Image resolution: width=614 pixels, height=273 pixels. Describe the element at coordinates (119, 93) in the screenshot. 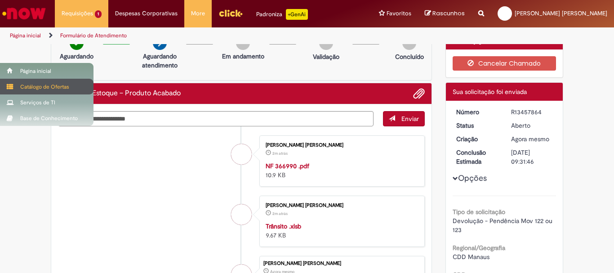

I see `h2: Gestão de Estoque – Produto Acabado Histórico de tíquete` at that location.